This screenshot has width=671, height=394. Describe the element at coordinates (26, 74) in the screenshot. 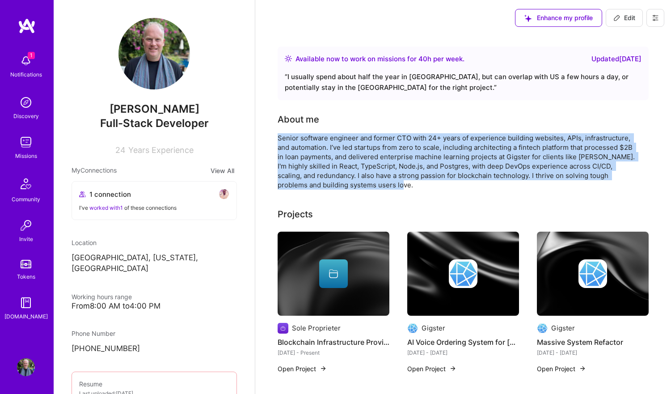

I see `div: Notifications` at that location.